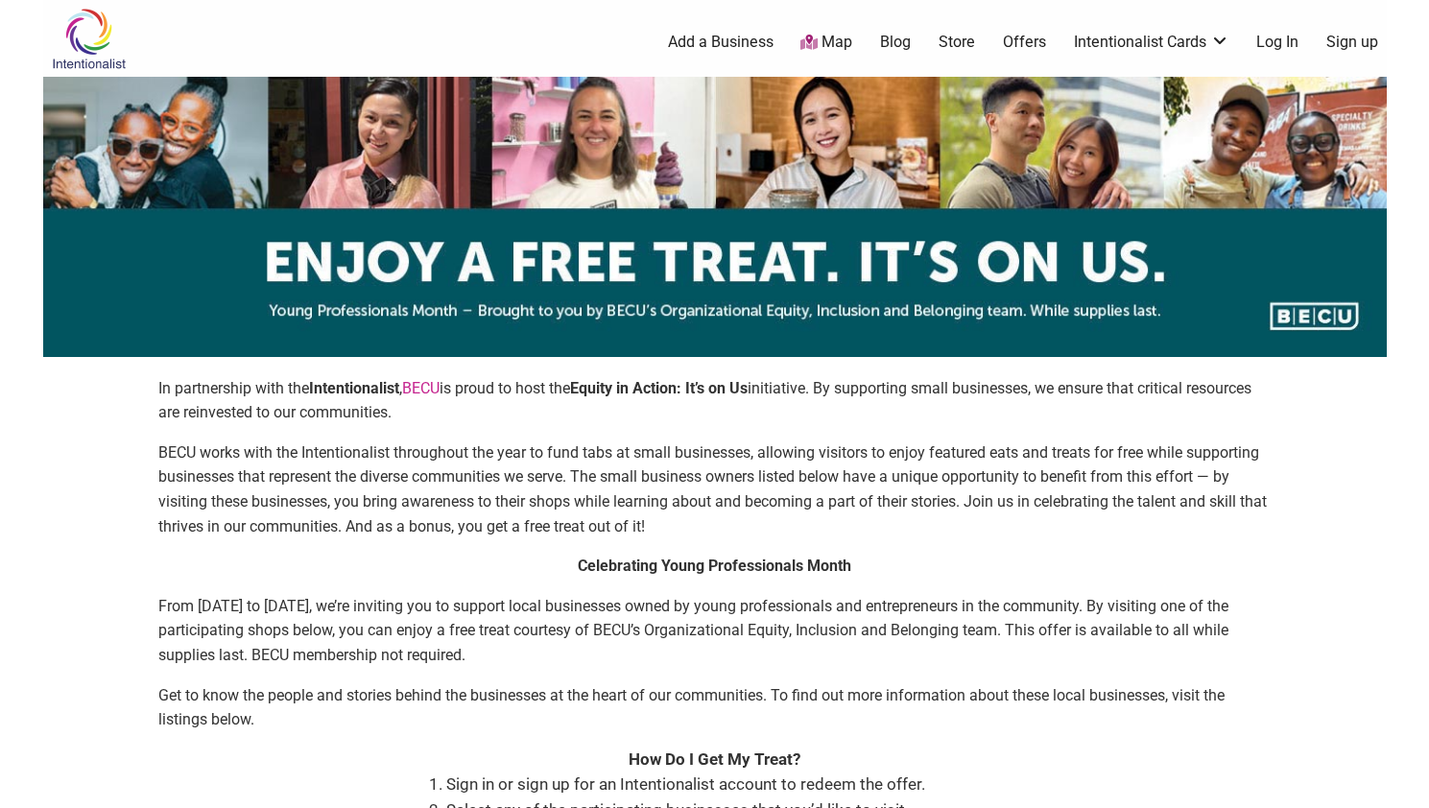  Describe the element at coordinates (957, 42) in the screenshot. I see `a: Store` at that location.